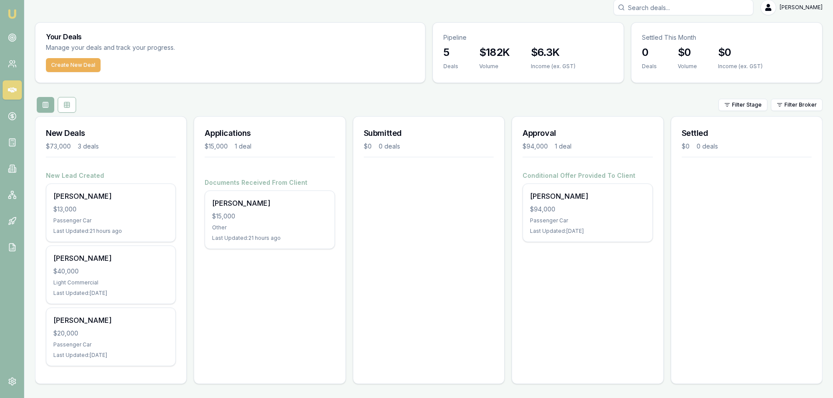  I want to click on p: Settled This Month, so click(726, 38).